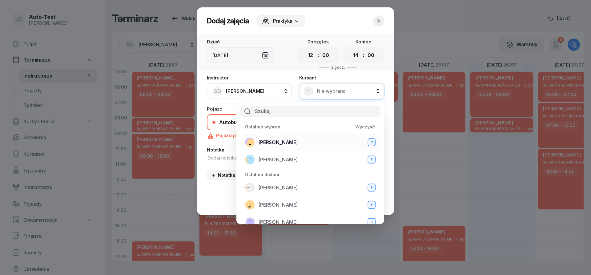 The height and width of the screenshot is (275, 591). Describe the element at coordinates (233, 175) in the screenshot. I see `div: Notatka biurowa` at that location.